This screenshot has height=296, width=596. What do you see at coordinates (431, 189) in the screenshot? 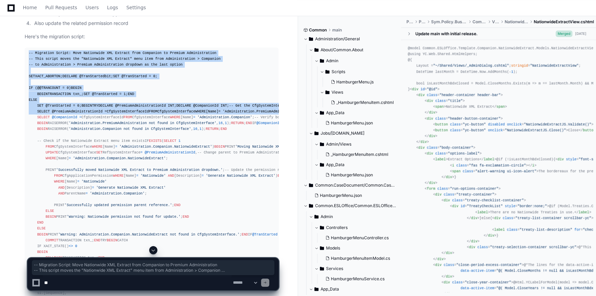
I see `span: form` at bounding box center [431, 189].